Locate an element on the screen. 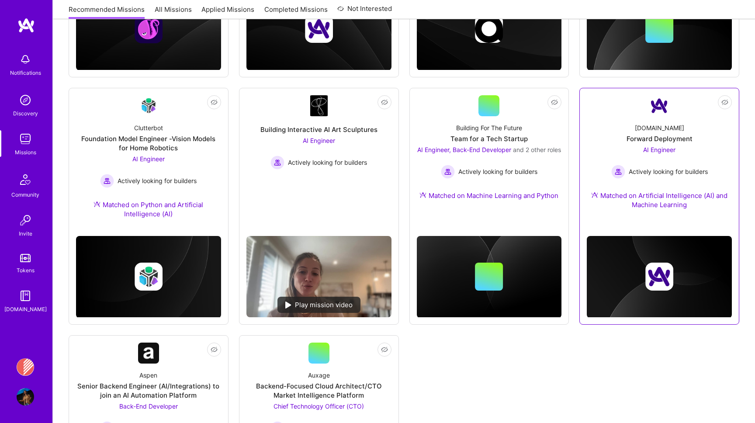 Image resolution: width=755 pixels, height=423 pixels. a: Completed Missions is located at coordinates (296, 12).